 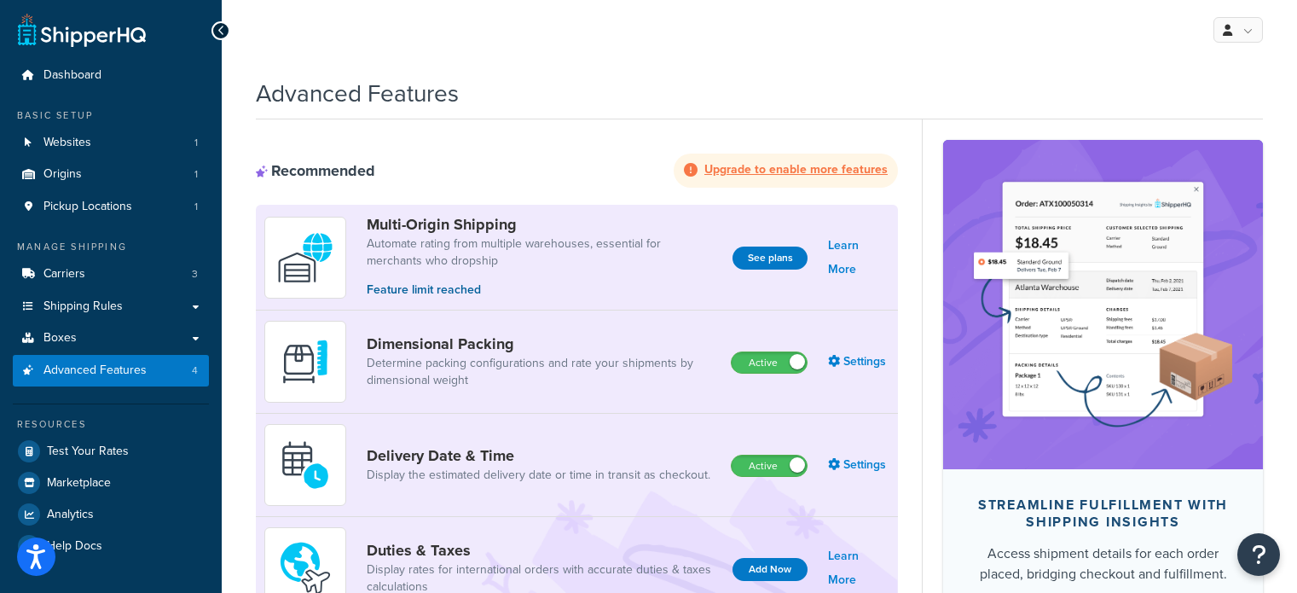 I want to click on button: Add Now, so click(x=770, y=569).